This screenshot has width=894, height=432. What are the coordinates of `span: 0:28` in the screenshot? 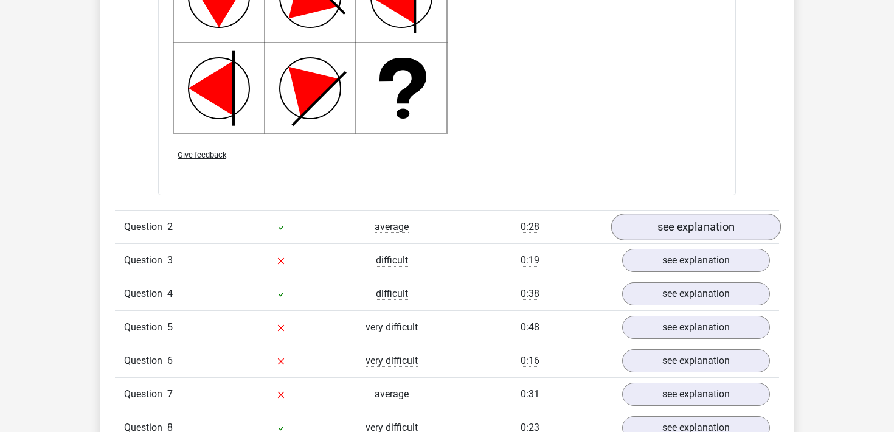 It's located at (530, 227).